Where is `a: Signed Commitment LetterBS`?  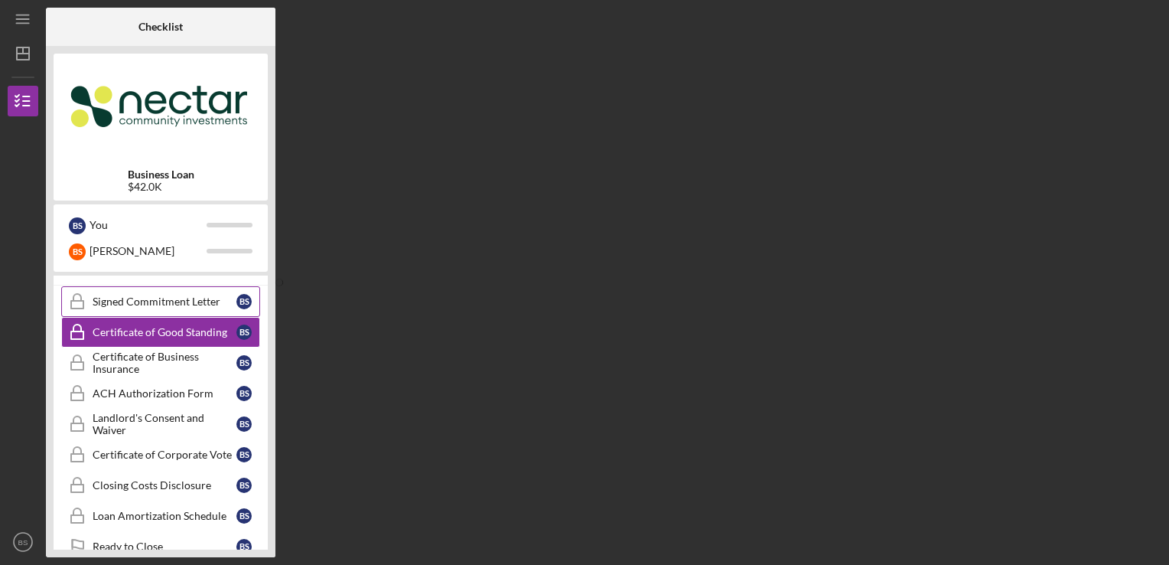
a: Signed Commitment LetterBS is located at coordinates (161, 301).